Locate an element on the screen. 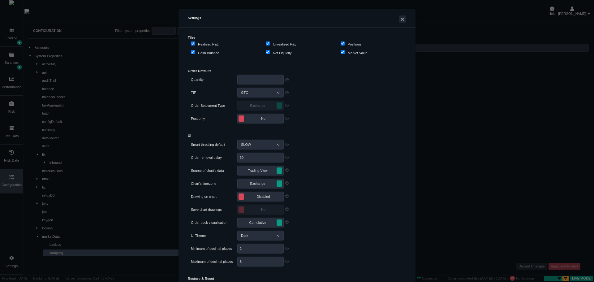 The image size is (594, 282). label: Maximum of decimal places is located at coordinates (214, 262).